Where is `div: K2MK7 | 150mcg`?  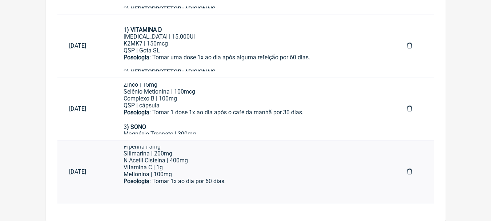 div: K2MK7 | 150mcg is located at coordinates (254, 43).